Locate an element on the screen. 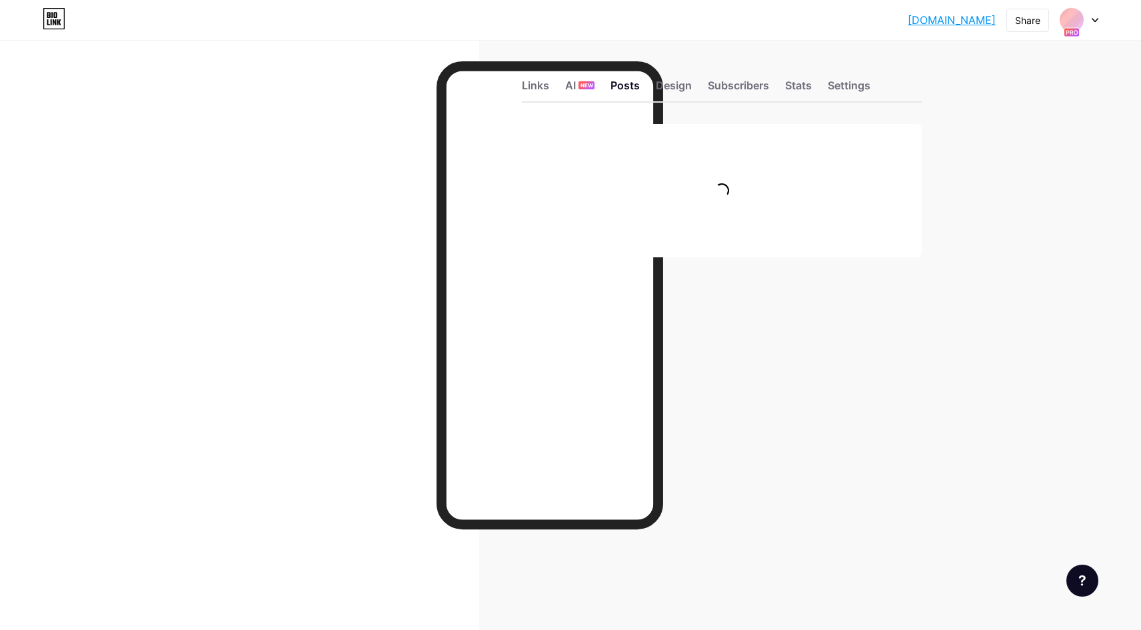 Image resolution: width=1141 pixels, height=630 pixels. div: Settings is located at coordinates (849, 89).